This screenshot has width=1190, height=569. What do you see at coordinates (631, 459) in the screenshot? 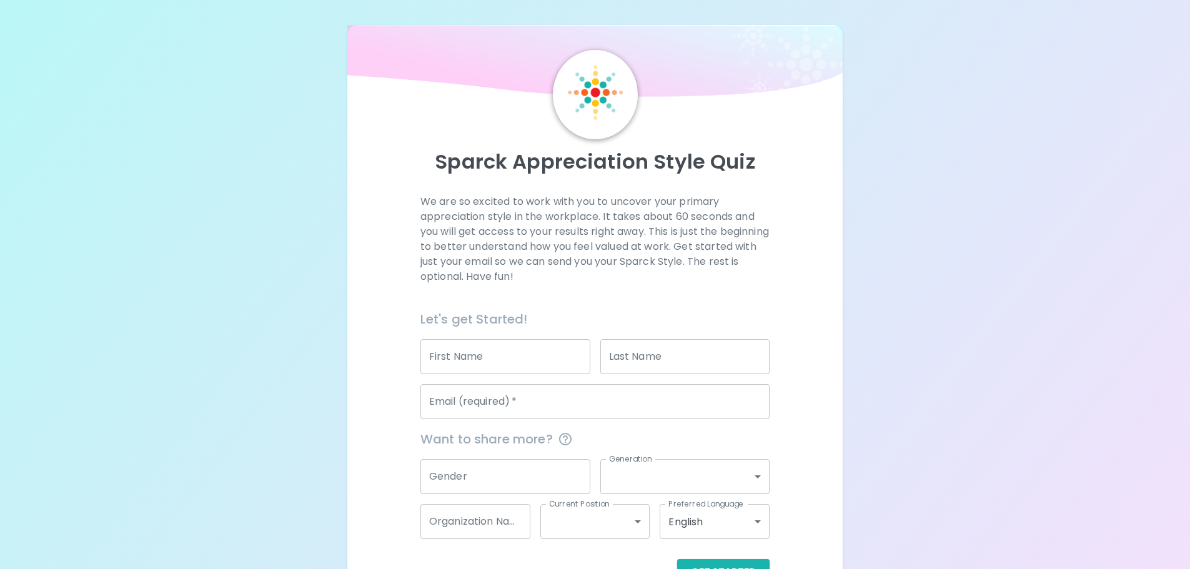
I see `label: Generation` at bounding box center [631, 459].